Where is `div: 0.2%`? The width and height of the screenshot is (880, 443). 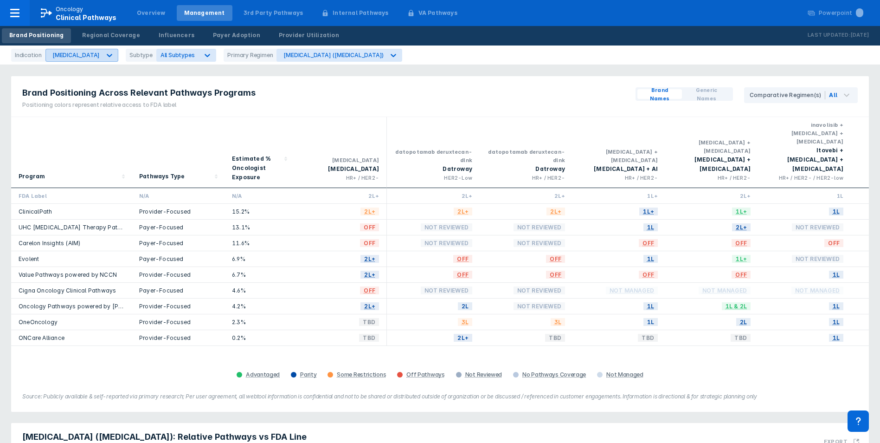 div: 0.2% is located at coordinates (259, 337).